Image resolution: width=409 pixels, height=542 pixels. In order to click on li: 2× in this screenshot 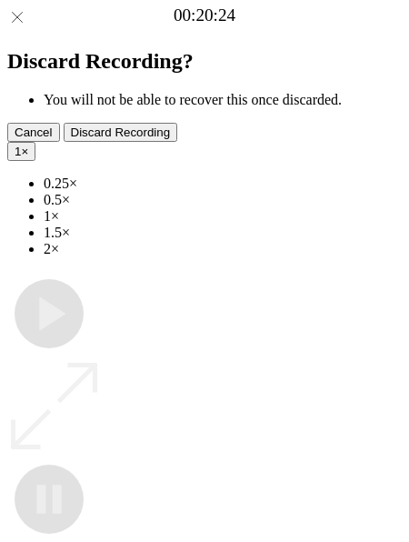, I will do `click(223, 249)`.